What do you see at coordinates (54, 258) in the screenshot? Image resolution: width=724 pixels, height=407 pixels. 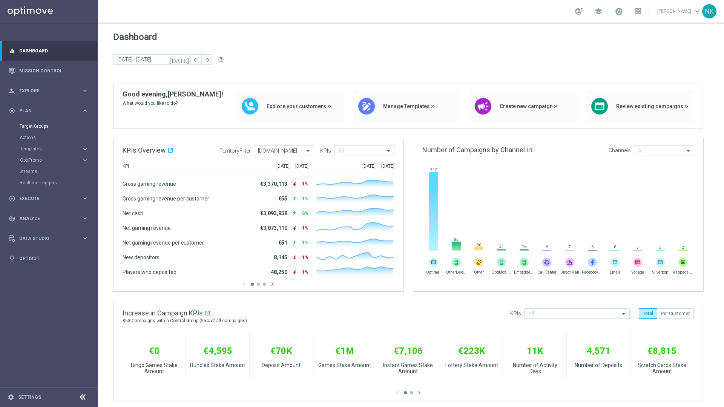 I see `a: Optibot` at bounding box center [54, 258].